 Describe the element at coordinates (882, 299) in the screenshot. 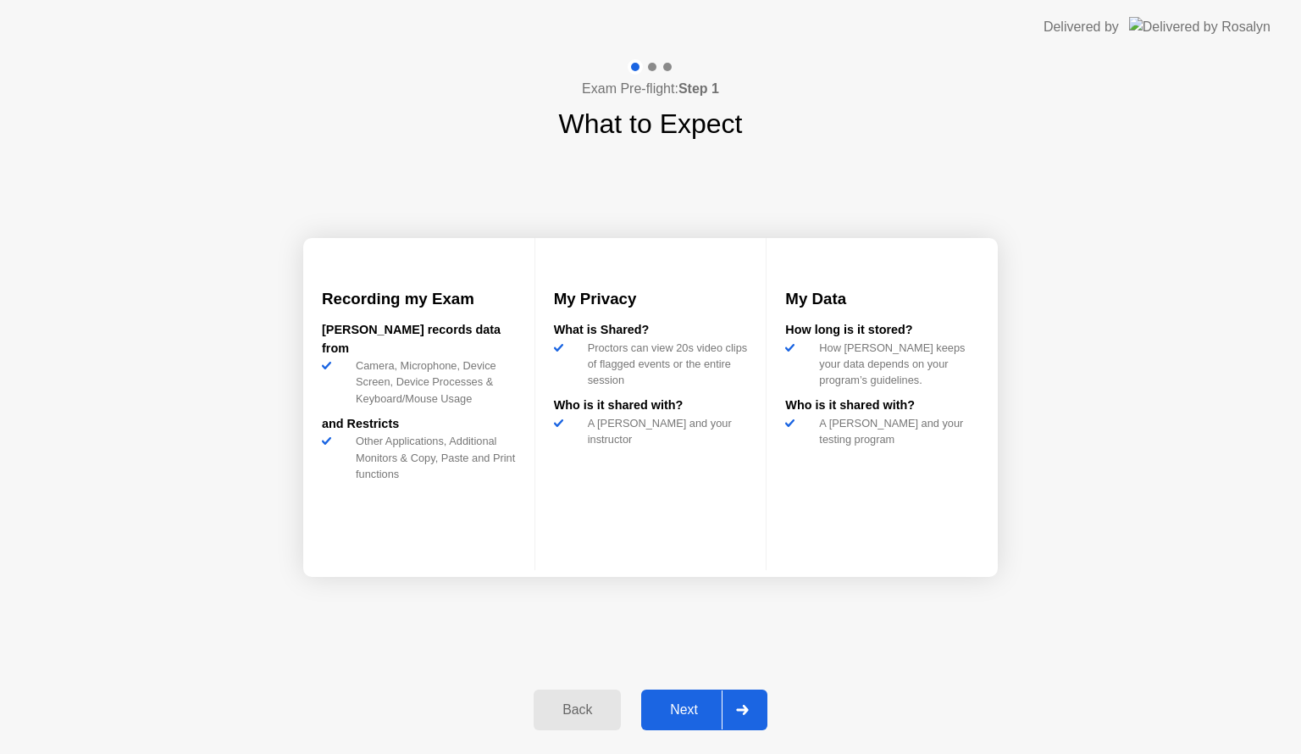

I see `h3: My Data` at that location.